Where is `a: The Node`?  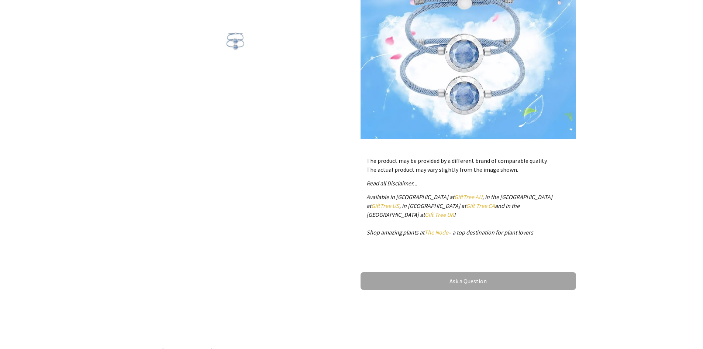 a: The Node is located at coordinates (436, 232).